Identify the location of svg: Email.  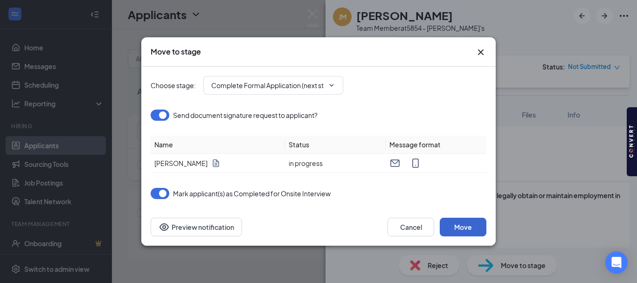
(395, 163).